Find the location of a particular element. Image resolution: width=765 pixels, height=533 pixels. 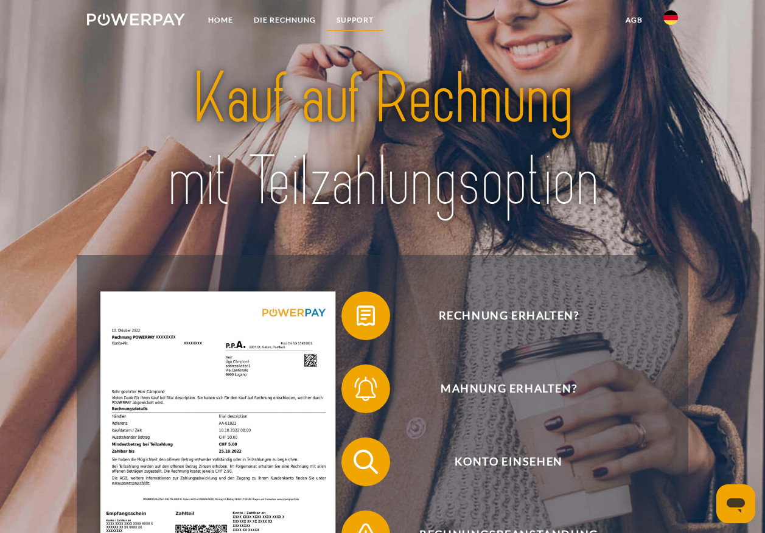

img: title-powerpay_de.svg is located at coordinates (382, 141).